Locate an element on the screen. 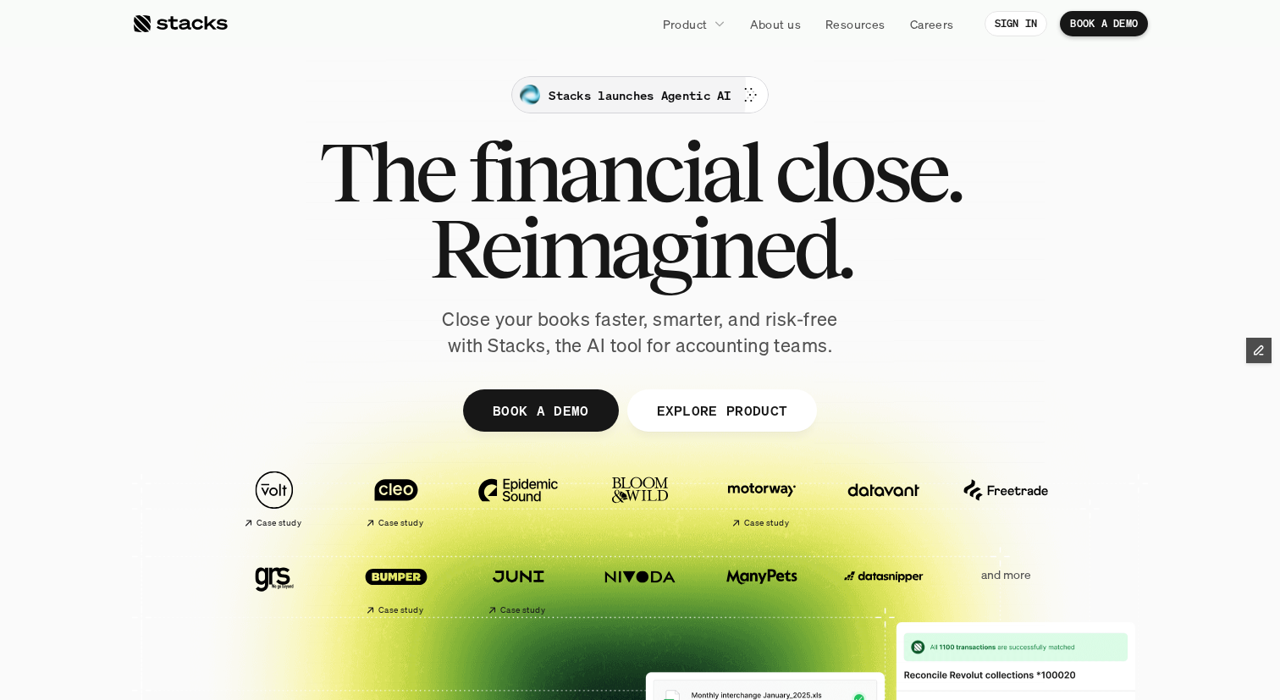 The height and width of the screenshot is (700, 1280). p: SIGN IN is located at coordinates (1016, 24).